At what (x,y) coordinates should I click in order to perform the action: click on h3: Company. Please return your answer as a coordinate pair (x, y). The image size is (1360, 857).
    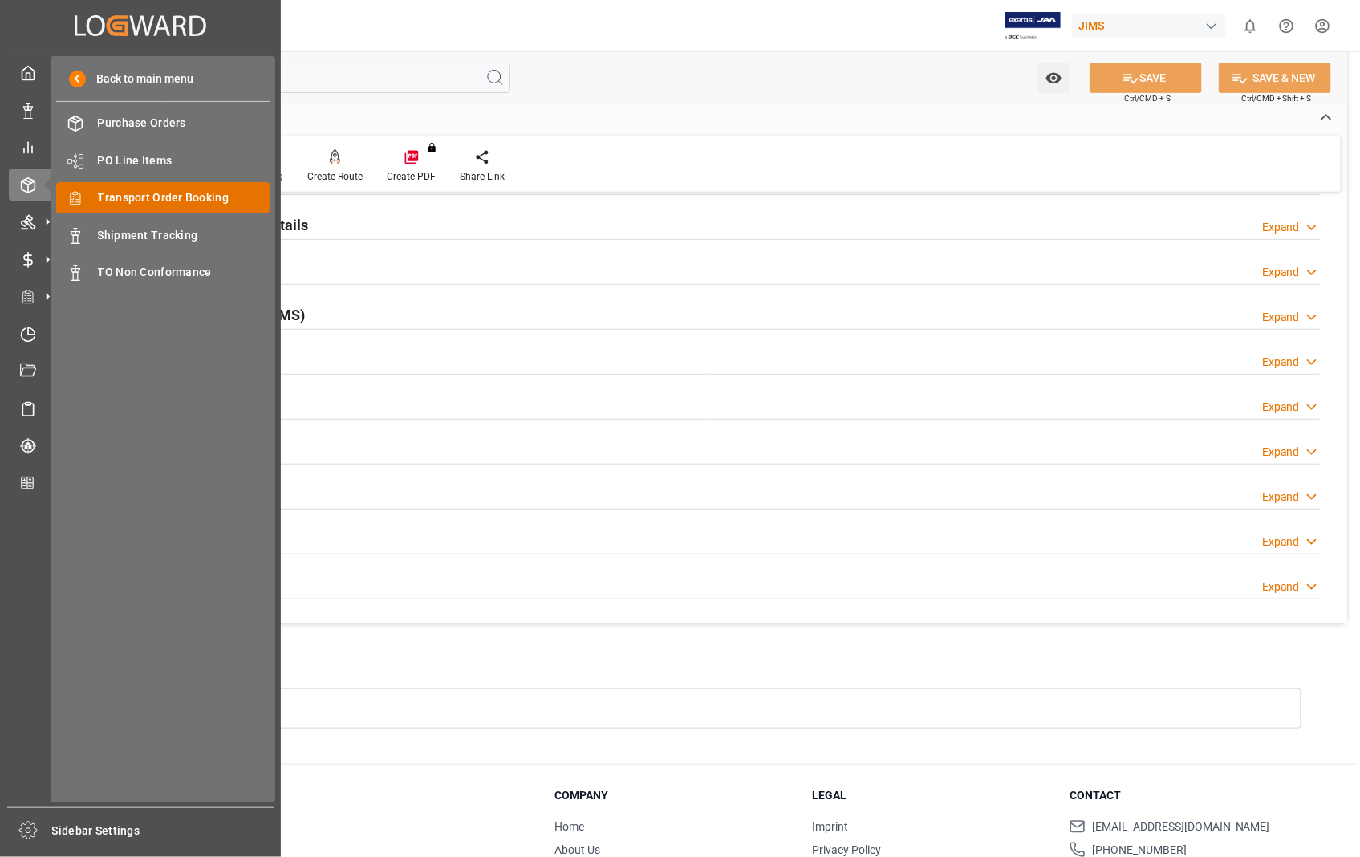
    Looking at the image, I should click on (673, 795).